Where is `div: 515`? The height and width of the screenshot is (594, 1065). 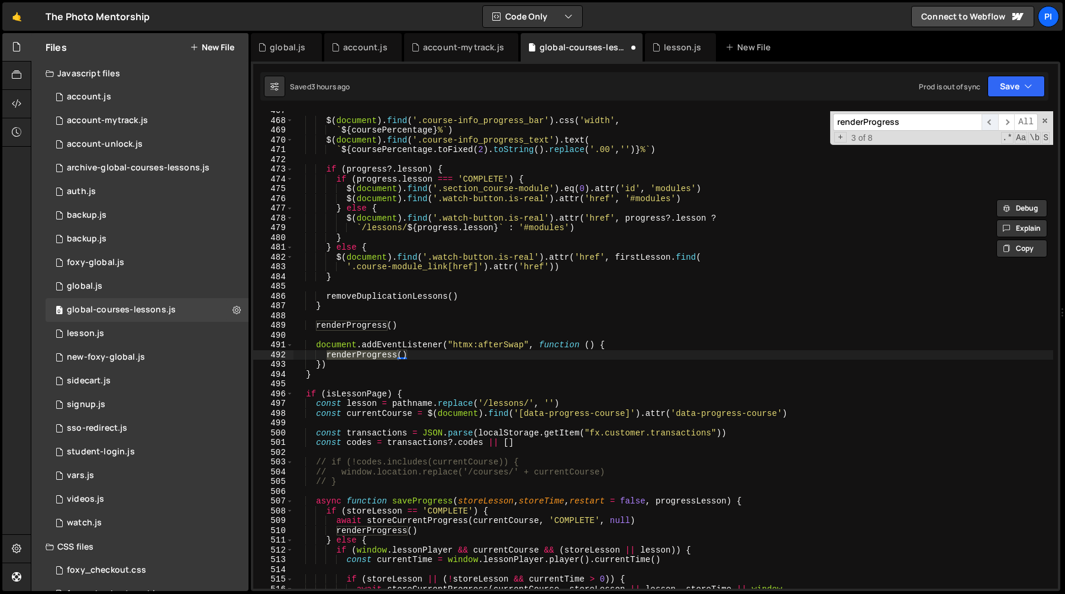 div: 515 is located at coordinates (273, 579).